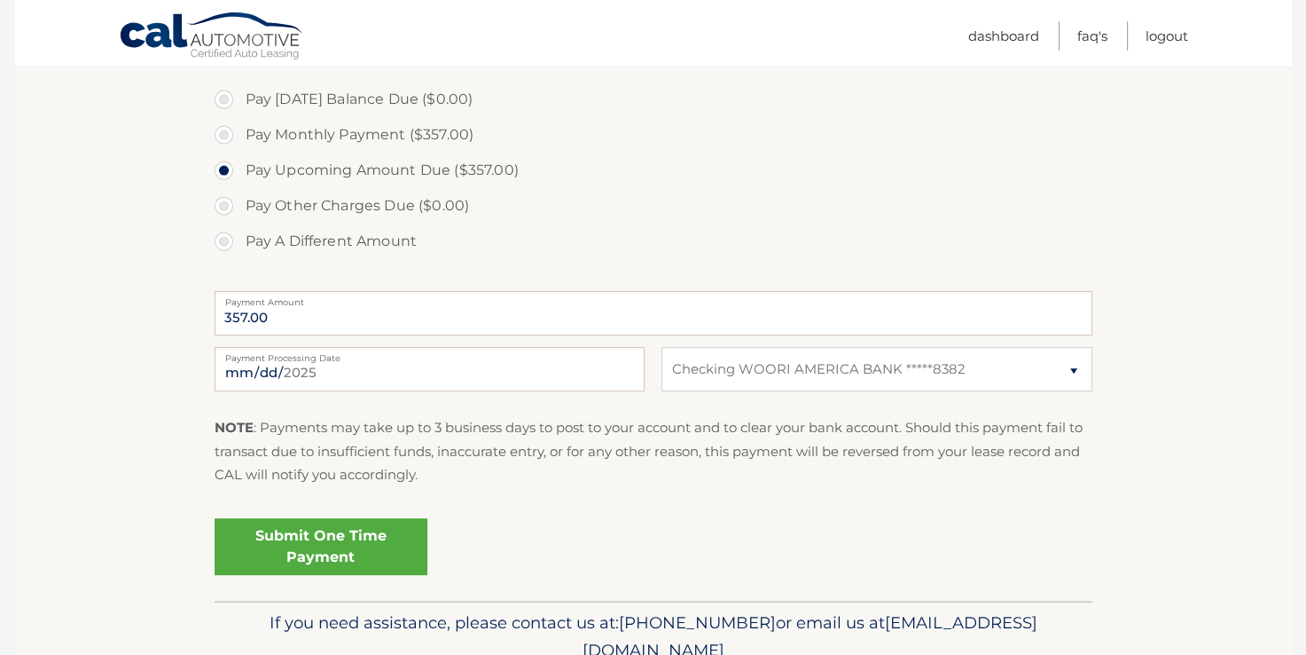  I want to click on a: Dashboard, so click(1004, 35).